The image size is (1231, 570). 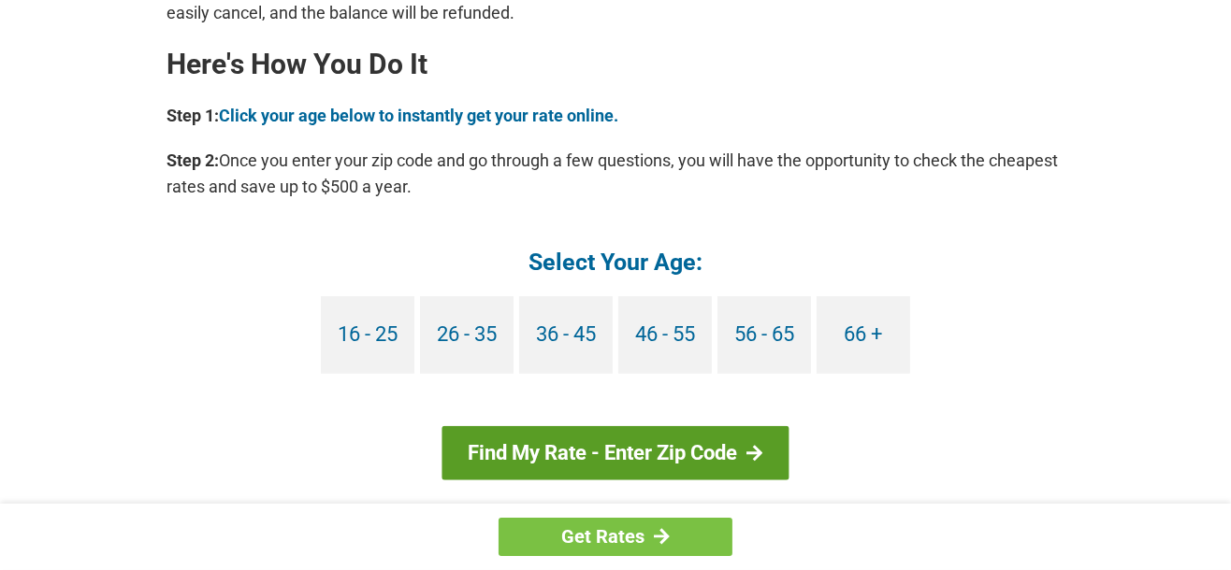 What do you see at coordinates (764, 335) in the screenshot?
I see `a: 56 - 65` at bounding box center [764, 335].